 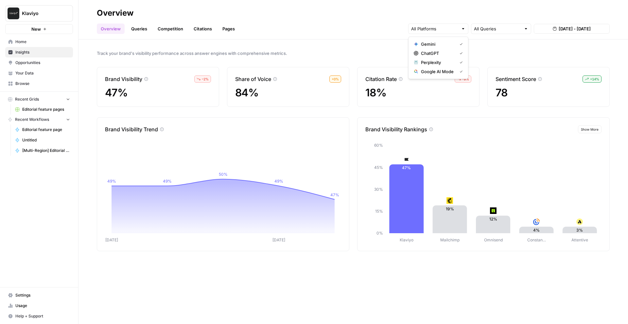 I want to click on a: Usage, so click(x=39, y=306).